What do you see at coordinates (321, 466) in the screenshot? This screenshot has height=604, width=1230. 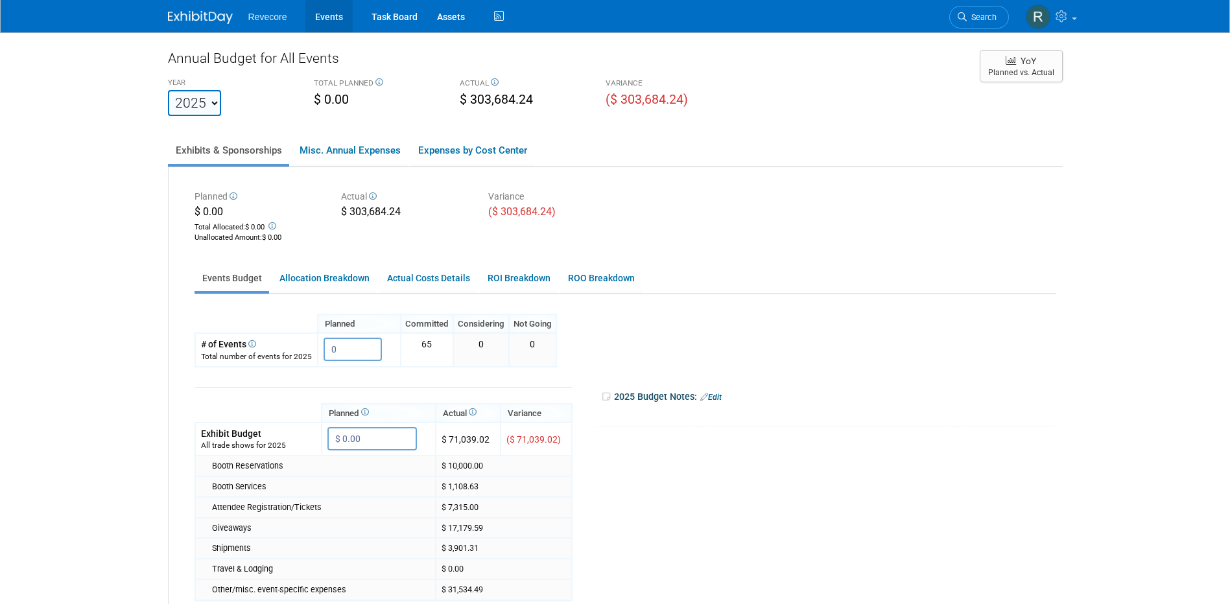 I see `div: Booth Reservations` at bounding box center [321, 466].